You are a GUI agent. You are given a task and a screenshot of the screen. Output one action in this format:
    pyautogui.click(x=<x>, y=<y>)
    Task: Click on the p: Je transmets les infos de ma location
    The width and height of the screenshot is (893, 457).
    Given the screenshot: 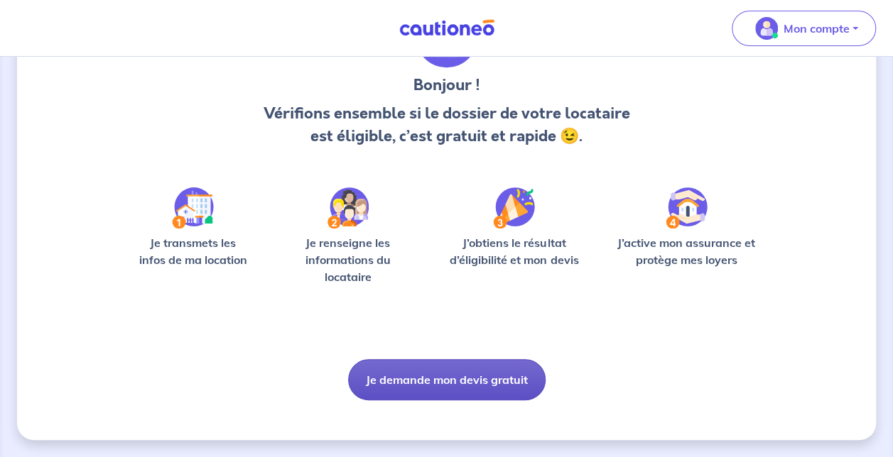 What is the action you would take?
    pyautogui.click(x=192, y=251)
    